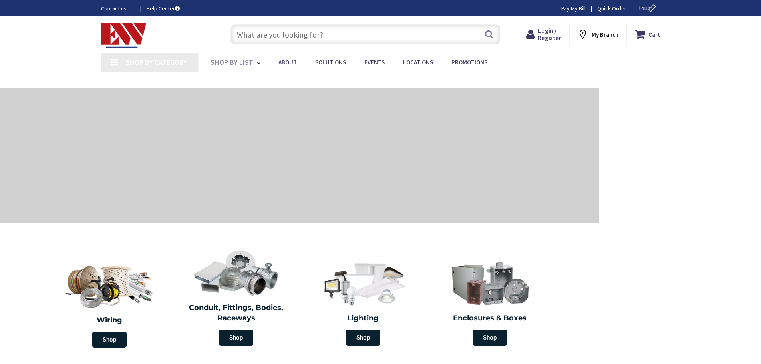 The image size is (761, 364). What do you see at coordinates (490, 302) in the screenshot?
I see `a: Enclosures & Boxes Shop` at bounding box center [490, 302].